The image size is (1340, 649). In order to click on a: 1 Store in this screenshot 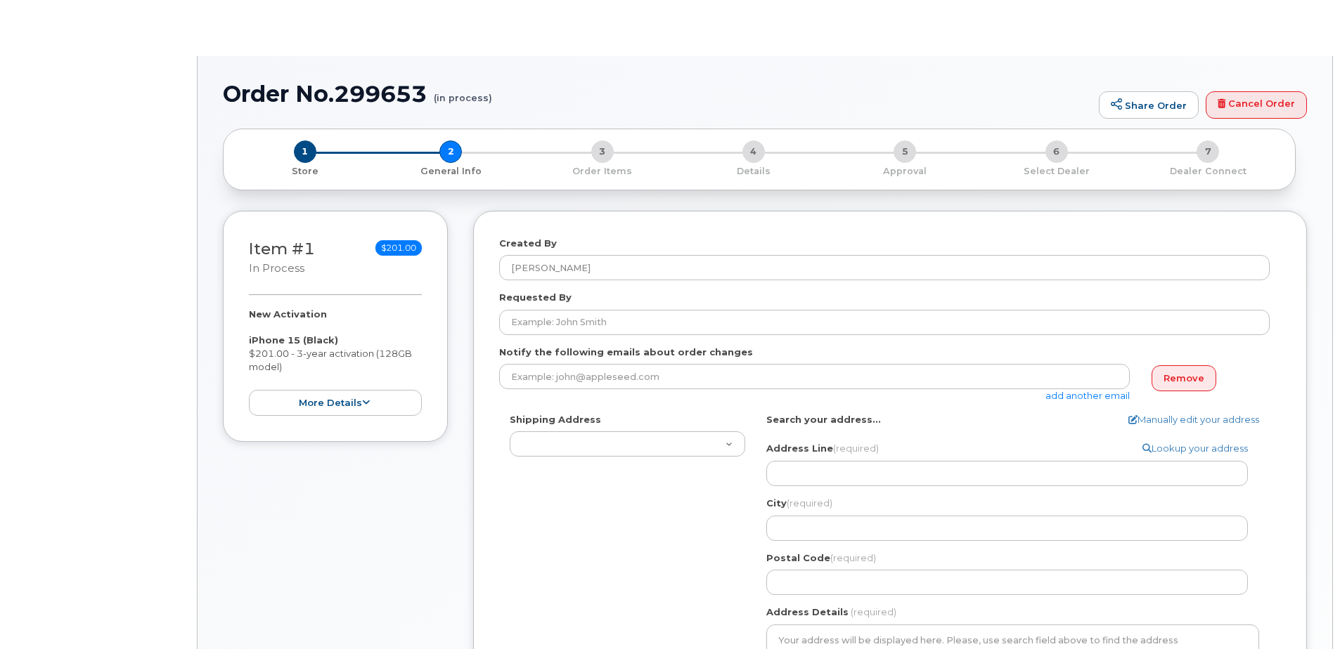, I will do `click(304, 170)`.